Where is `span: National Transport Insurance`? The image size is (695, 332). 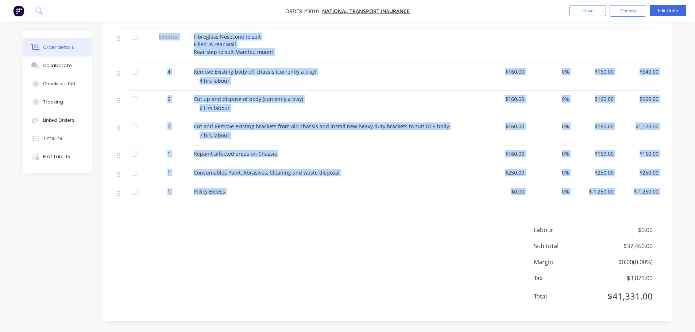
span: National Transport Insurance is located at coordinates (366, 11).